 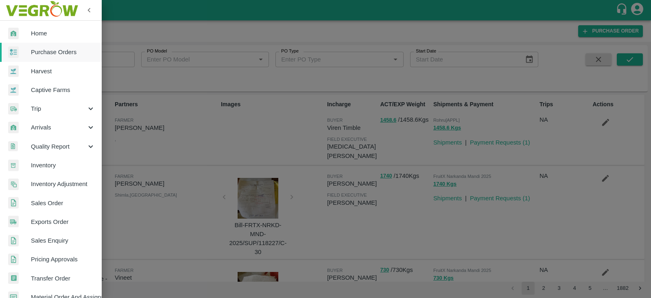 I want to click on span: Pricing Approvals, so click(x=63, y=259).